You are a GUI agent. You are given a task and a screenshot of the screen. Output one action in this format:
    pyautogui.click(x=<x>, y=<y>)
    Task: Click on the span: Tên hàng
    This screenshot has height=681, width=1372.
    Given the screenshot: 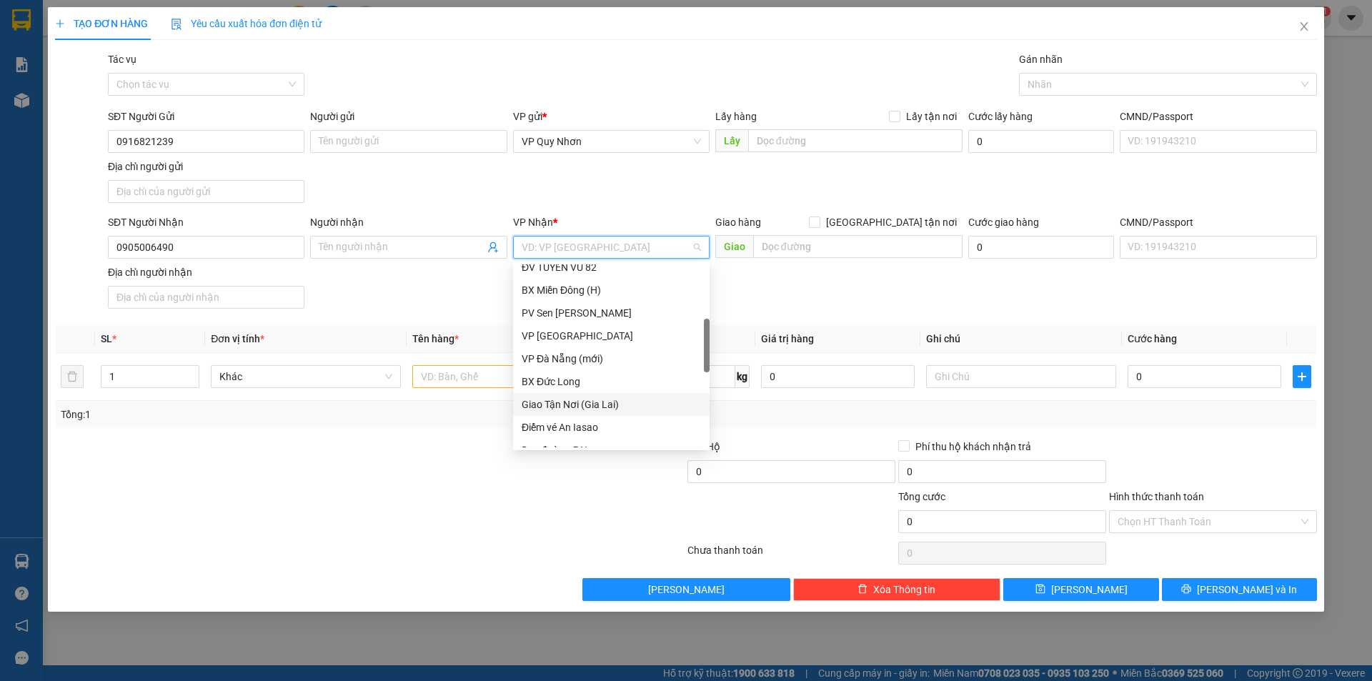 What is the action you would take?
    pyautogui.click(x=435, y=339)
    